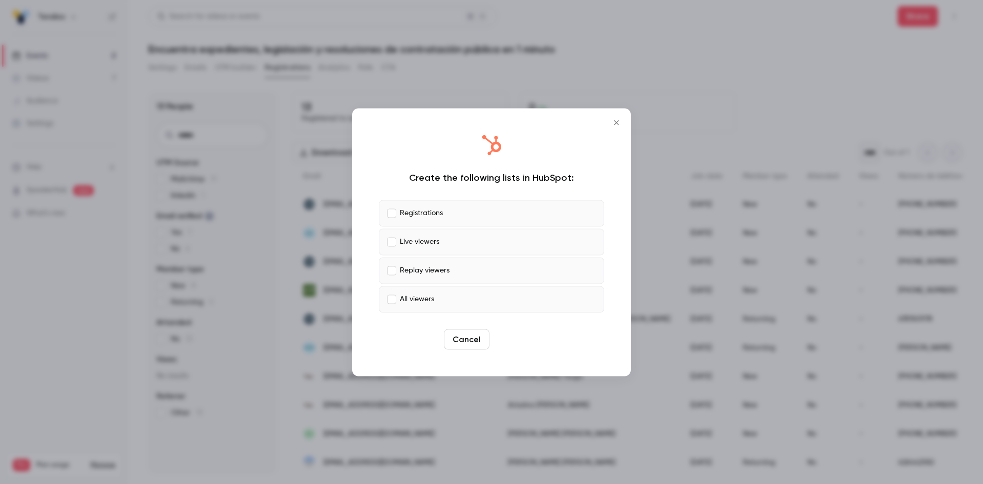 Image resolution: width=983 pixels, height=484 pixels. What do you see at coordinates (419, 242) in the screenshot?
I see `p: Live viewers` at bounding box center [419, 242].